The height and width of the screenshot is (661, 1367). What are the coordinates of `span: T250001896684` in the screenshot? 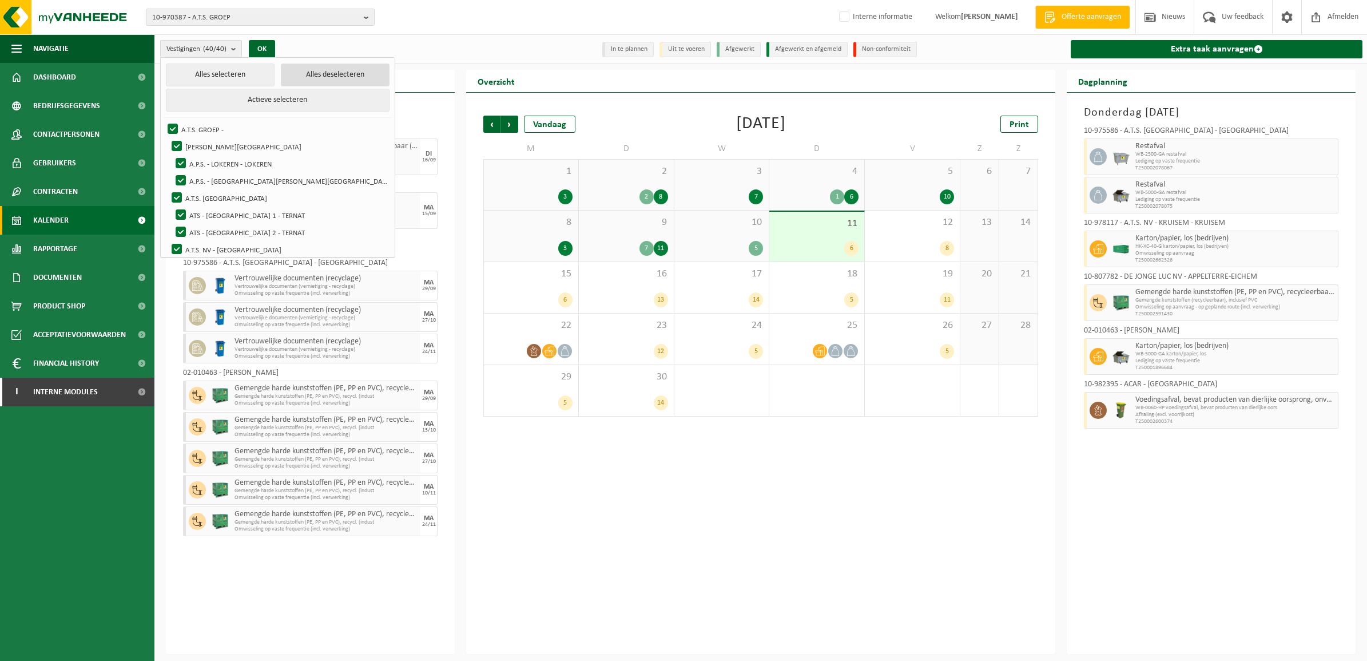 It's located at (1235, 368).